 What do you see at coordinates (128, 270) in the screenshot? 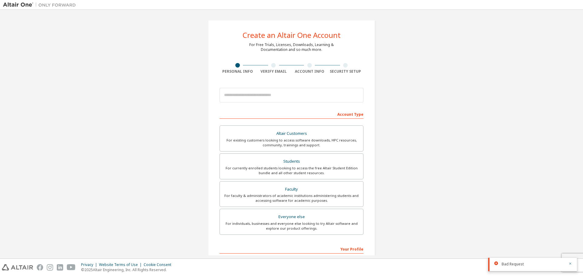
I see `p: © 2025 Altair Engineering, Inc. All Rights Reserved.` at bounding box center [128, 270].